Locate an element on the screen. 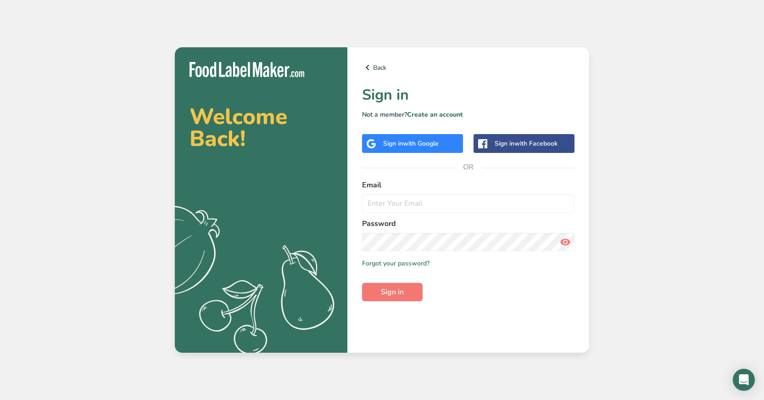 The width and height of the screenshot is (764, 400). a: Create an account is located at coordinates (435, 114).